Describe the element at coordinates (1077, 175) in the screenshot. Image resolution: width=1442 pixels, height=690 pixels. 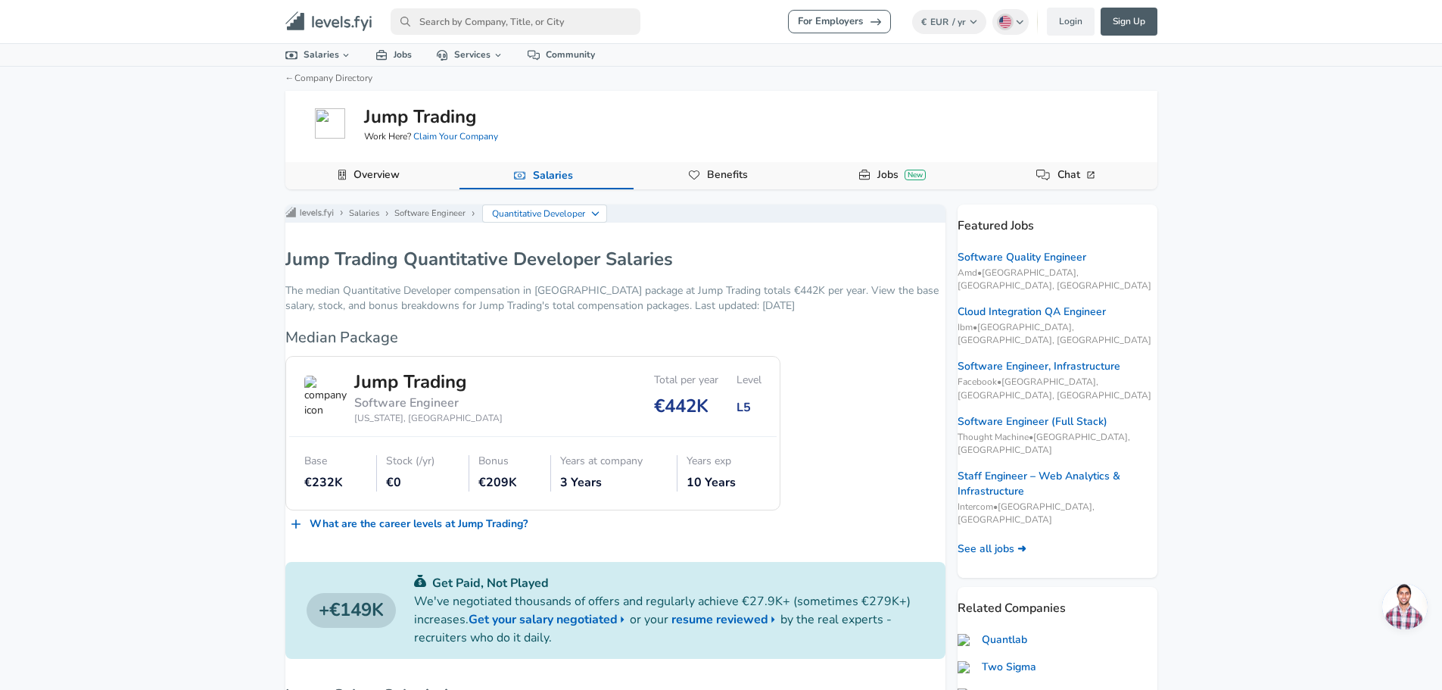
I see `a: Chat` at that location.